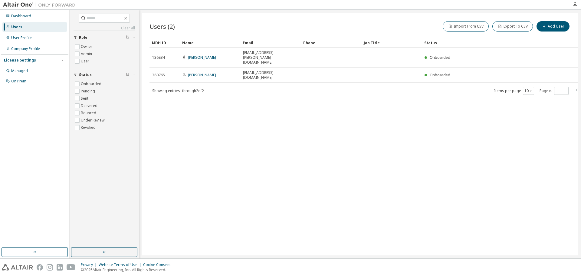 The image size is (581, 276). I want to click on button: Import From CSV, so click(466, 26).